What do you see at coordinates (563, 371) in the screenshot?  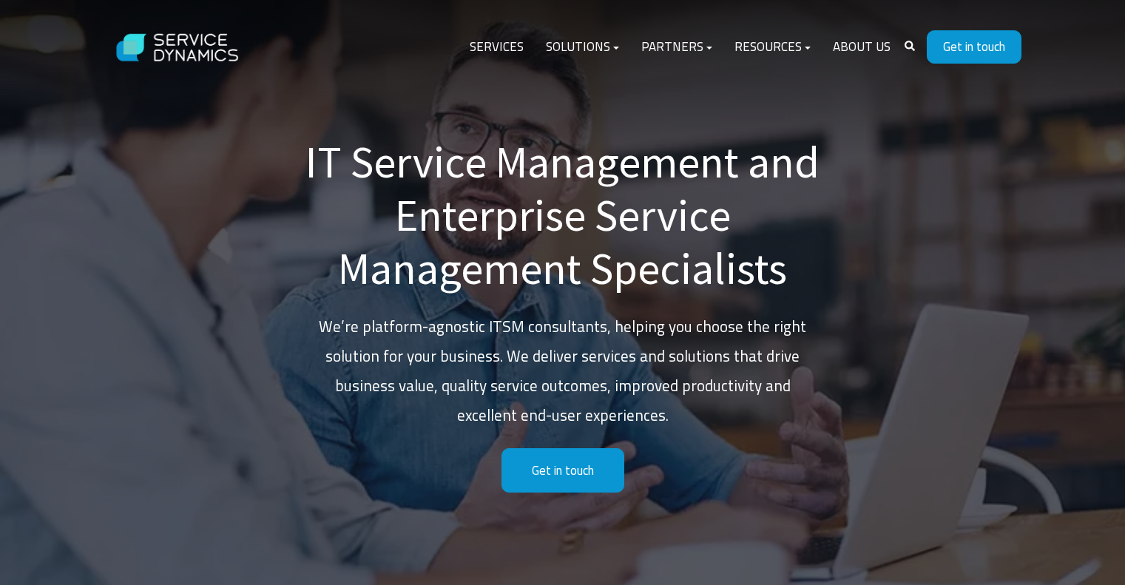 I see `p: We’re platform-agnostic ITSM consultants, helping you choose the right solution for your business...` at bounding box center [563, 371].